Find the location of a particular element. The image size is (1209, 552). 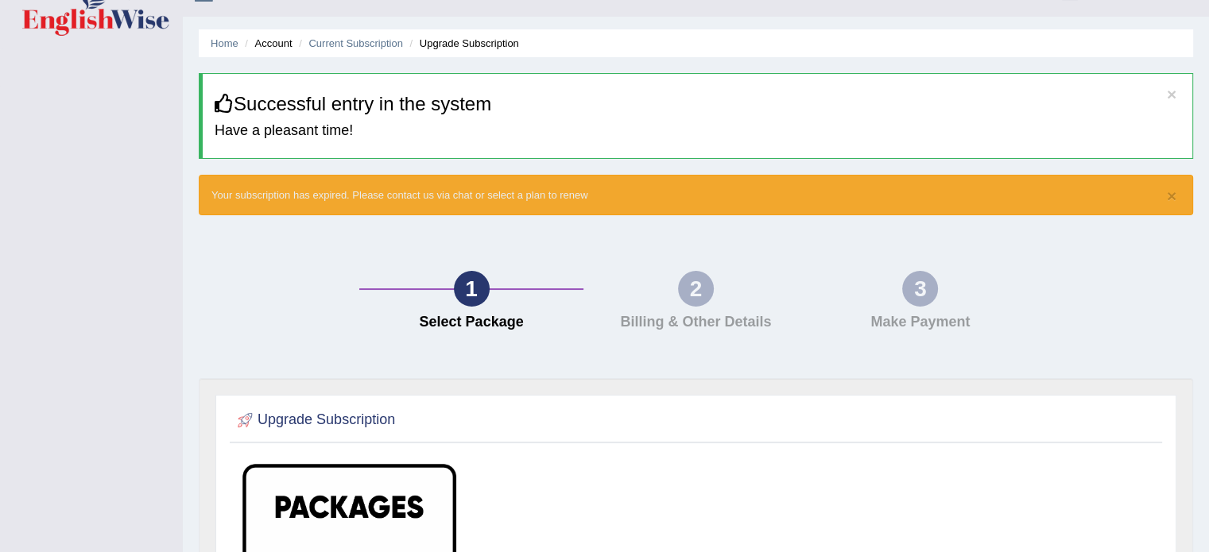

a: Current Subscription is located at coordinates (355, 43).